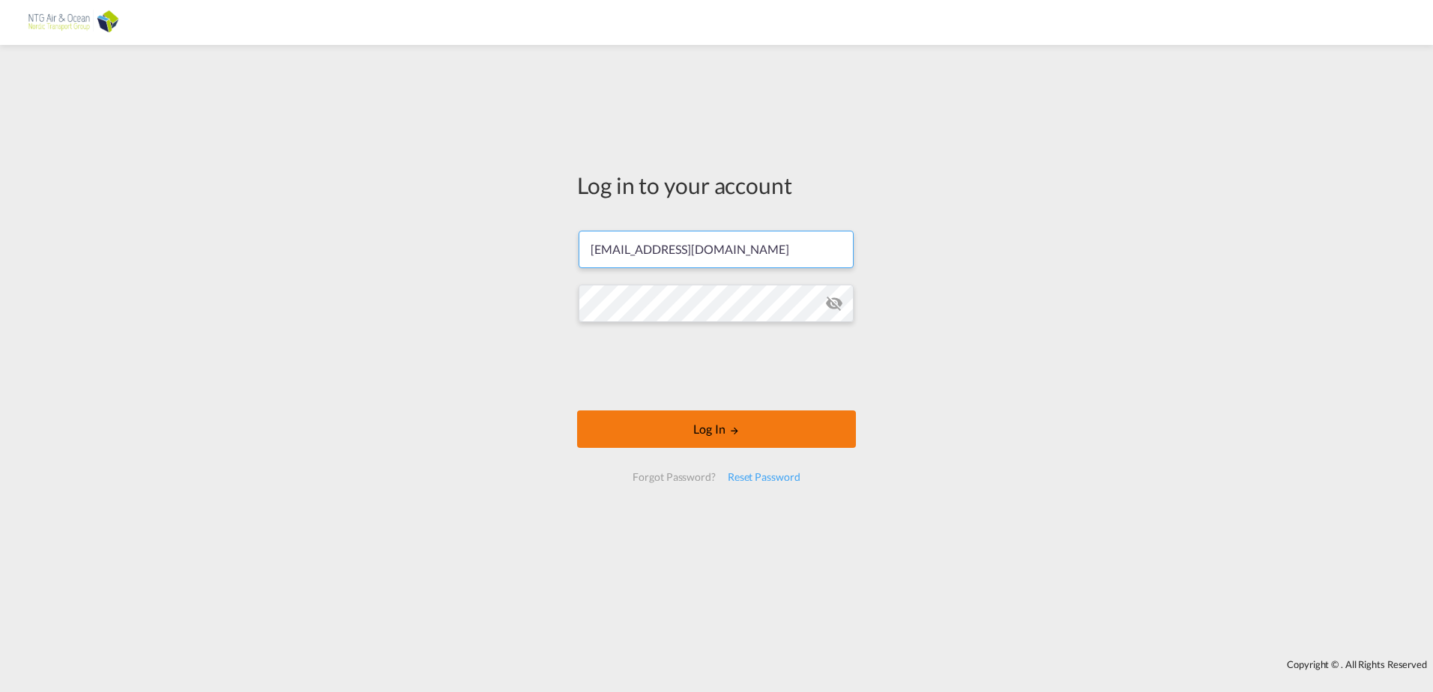  What do you see at coordinates (674, 477) in the screenshot?
I see `div: Forgot Password?` at bounding box center [674, 477].